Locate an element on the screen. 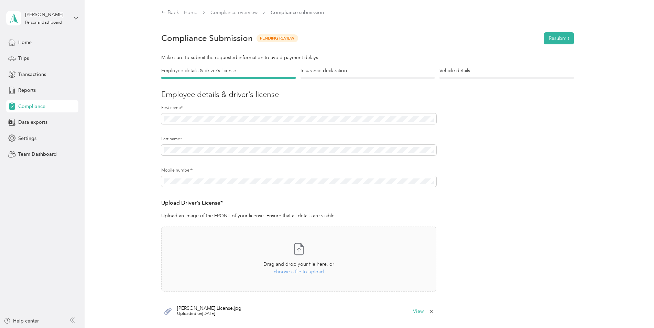  span: Data exports is located at coordinates (33, 122).